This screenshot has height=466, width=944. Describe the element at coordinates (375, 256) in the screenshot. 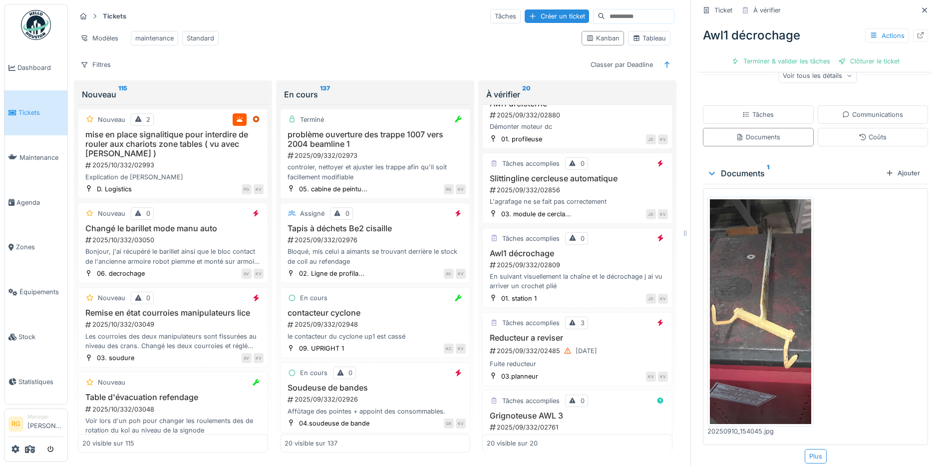

I see `div: Bloqué, mis celui a aimants se trouvant derrière le stock de coil au refendage` at that location.